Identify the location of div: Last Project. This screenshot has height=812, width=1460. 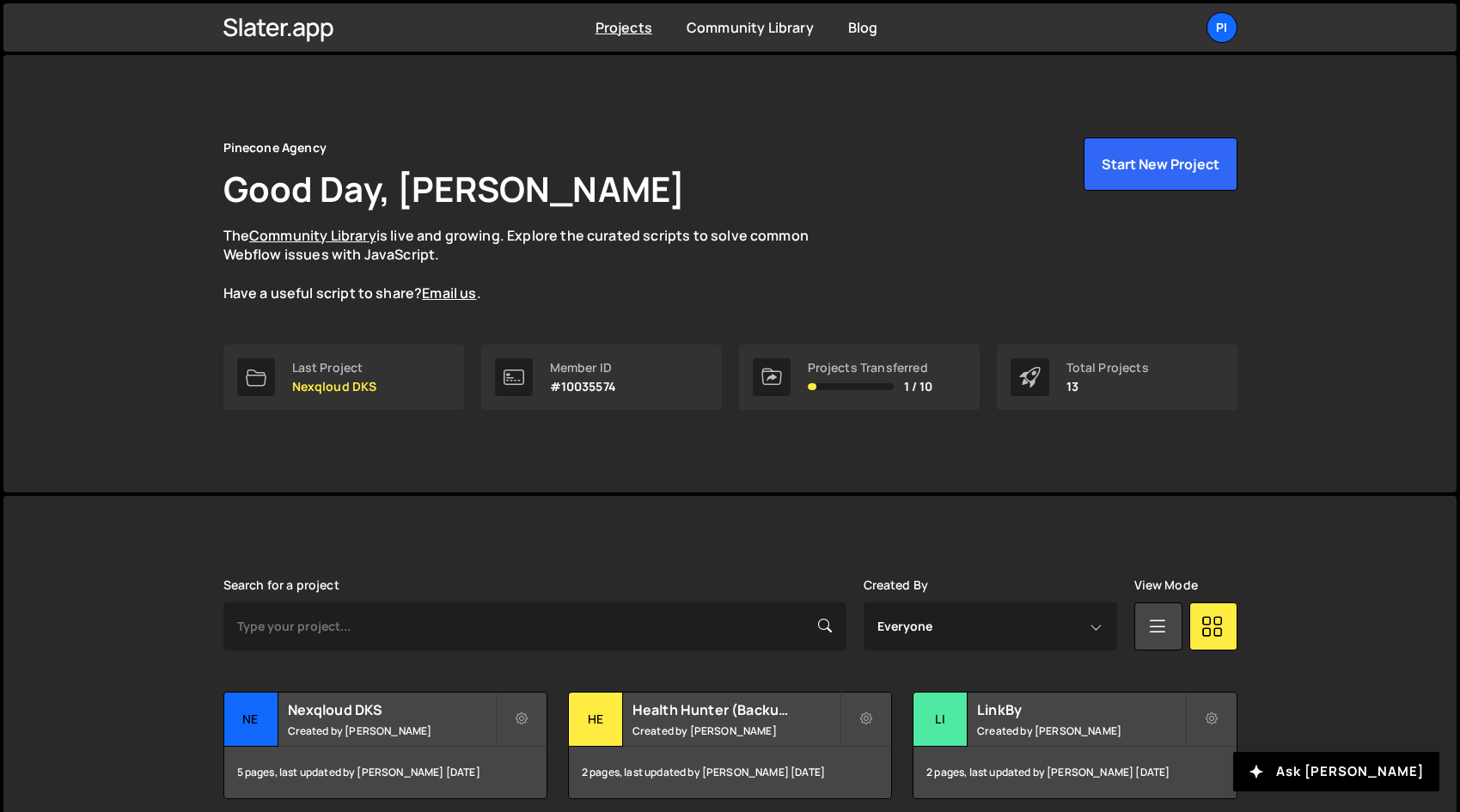
(334, 368).